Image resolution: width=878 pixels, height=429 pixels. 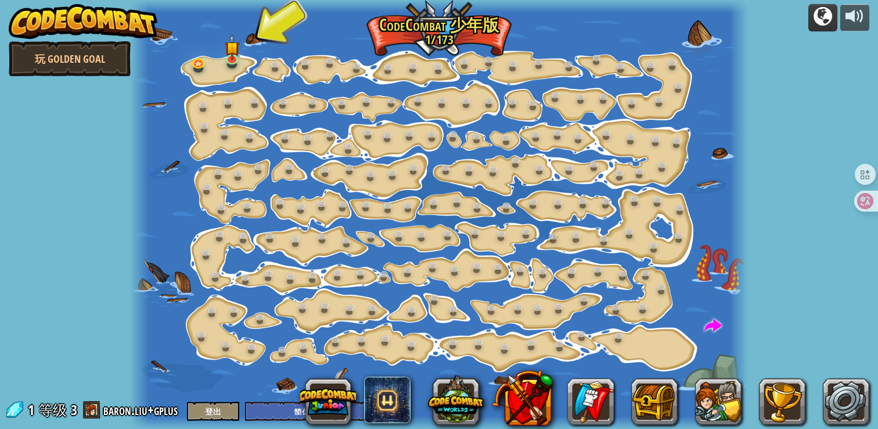 What do you see at coordinates (855, 17) in the screenshot?
I see `button: 音量调节` at bounding box center [855, 17].